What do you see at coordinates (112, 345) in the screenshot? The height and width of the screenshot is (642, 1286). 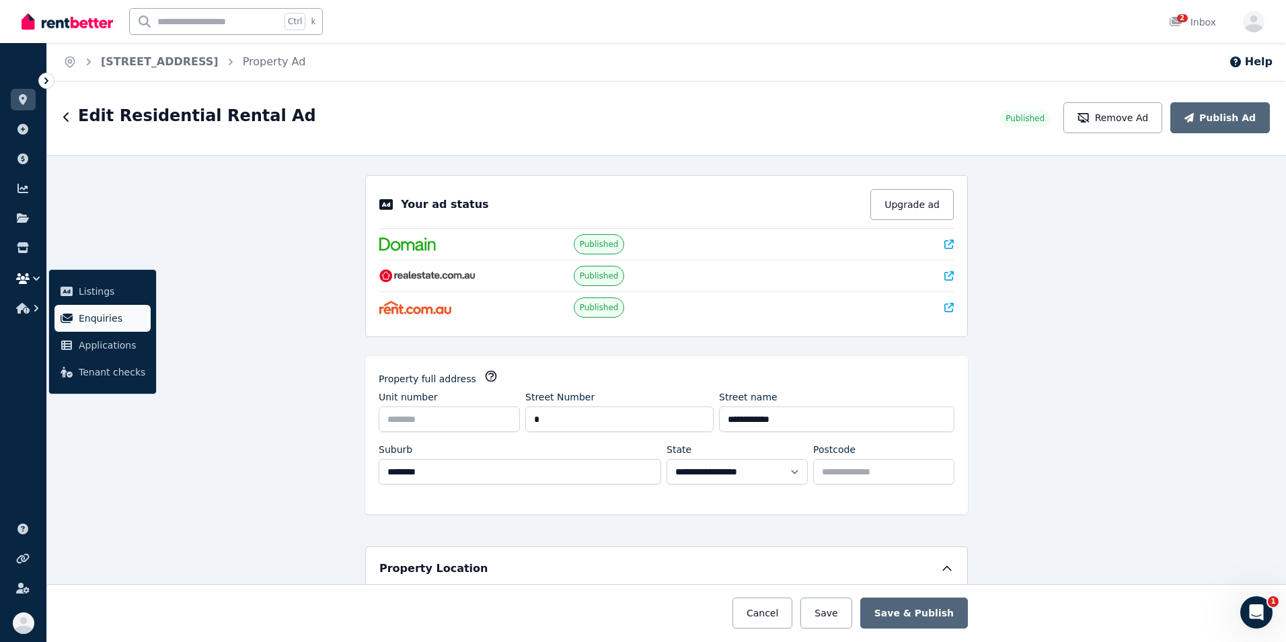 I see `span: Applications` at bounding box center [112, 345].